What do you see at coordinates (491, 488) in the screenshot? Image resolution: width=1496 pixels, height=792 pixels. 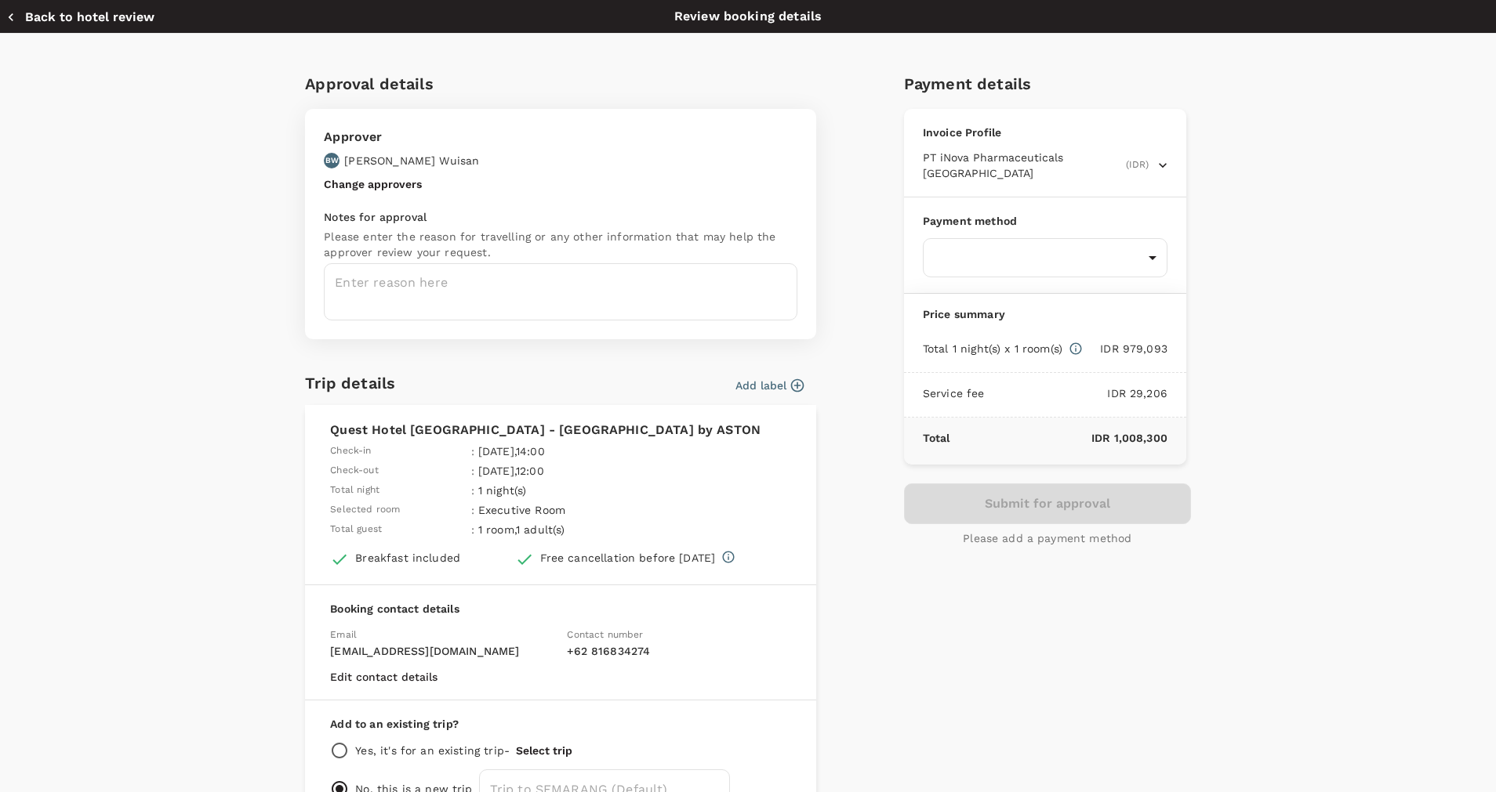 I see `table: simple table` at bounding box center [491, 488].